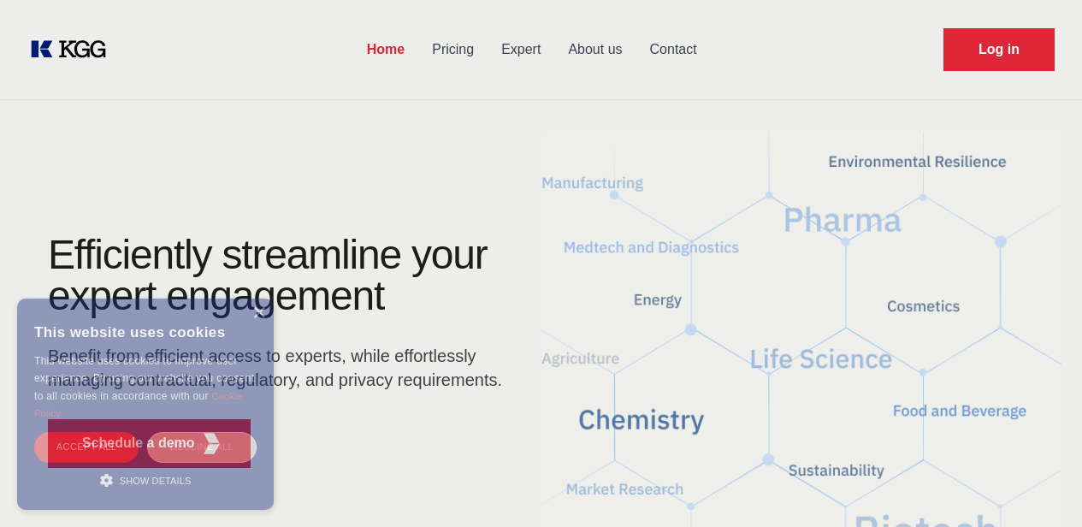 The image size is (1082, 527). Describe the element at coordinates (139, 404) in the screenshot. I see `a: Cookie Policy` at that location.